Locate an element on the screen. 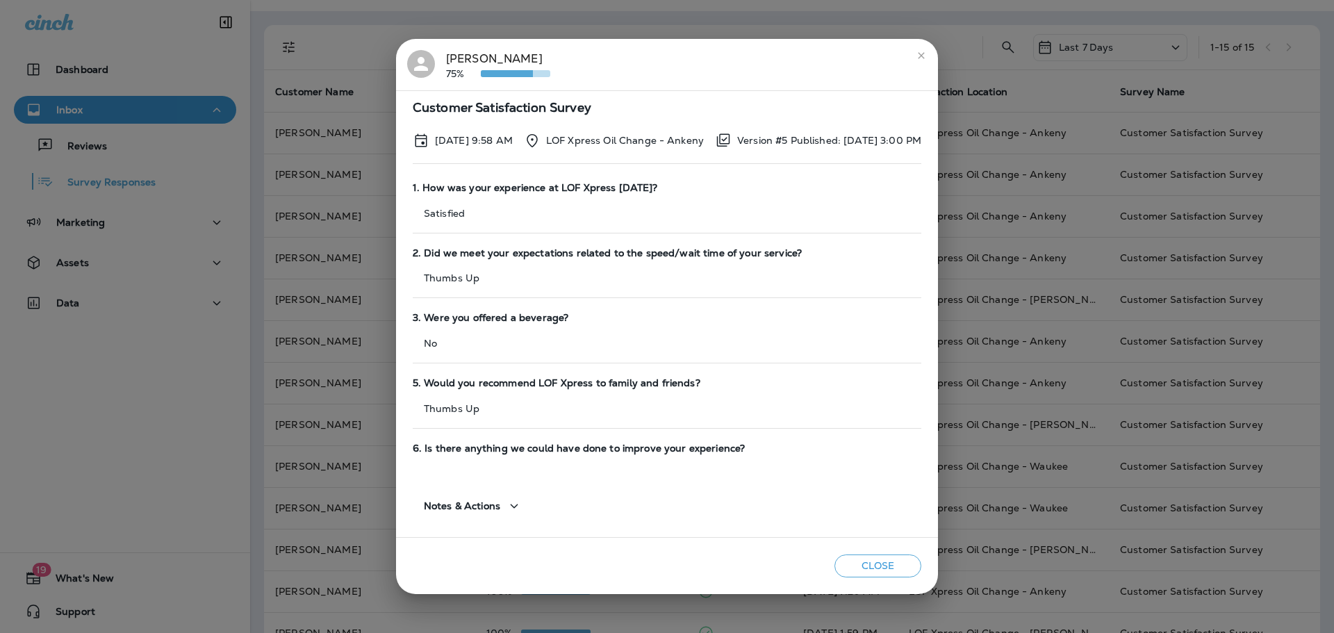 The height and width of the screenshot is (633, 1334). p: Sep 24, 2025 9:58 AM is located at coordinates (474, 140).